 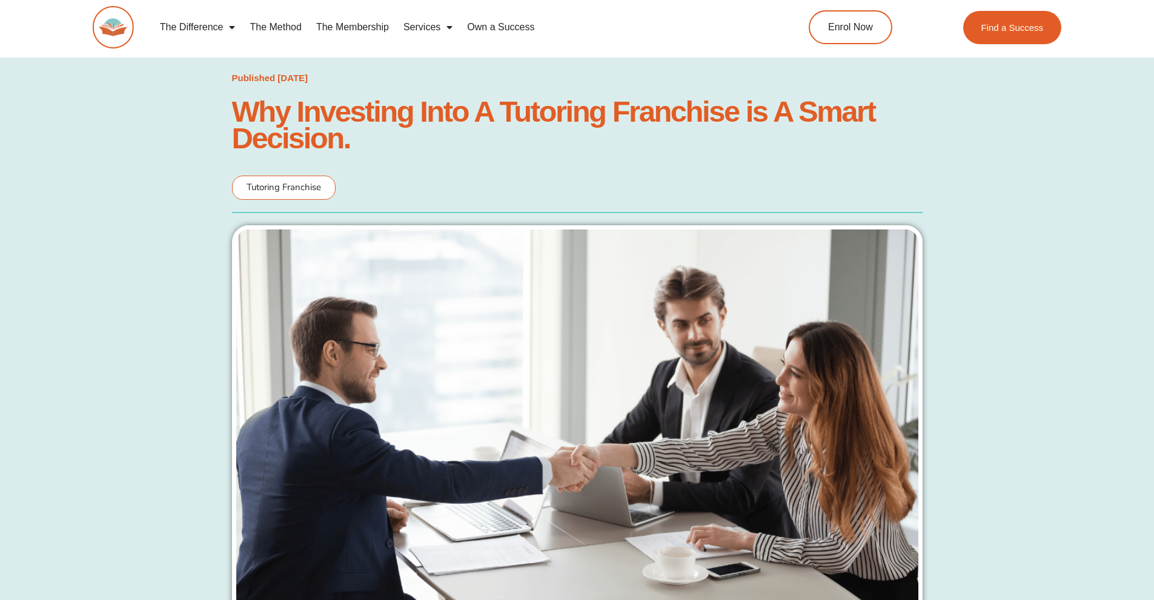 I want to click on a: Find a Success, so click(x=1012, y=27).